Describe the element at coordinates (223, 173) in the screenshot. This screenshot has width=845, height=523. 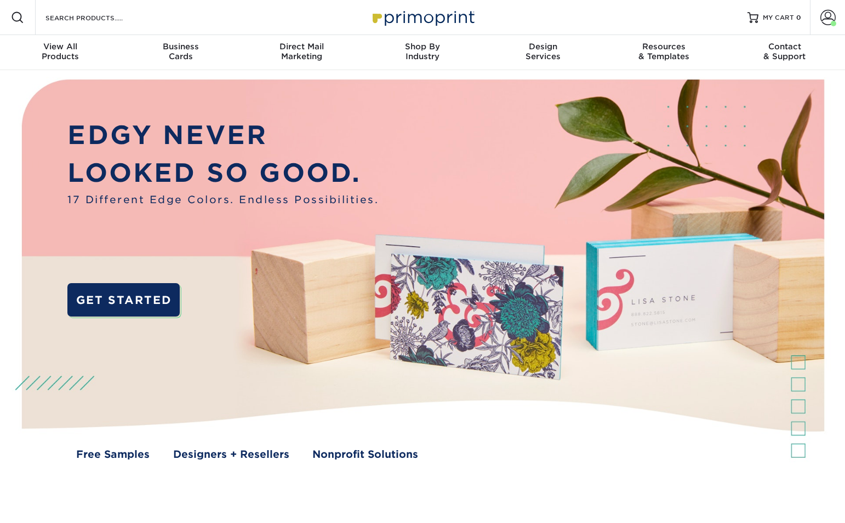
I see `p: LOOKED SO GOOD.` at that location.